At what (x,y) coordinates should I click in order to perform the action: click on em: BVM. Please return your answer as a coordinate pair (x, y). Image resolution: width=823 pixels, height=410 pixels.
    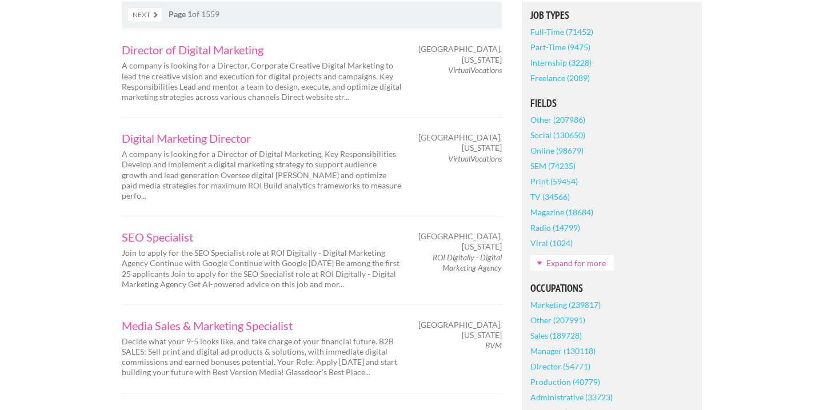
    Looking at the image, I should click on (493, 345).